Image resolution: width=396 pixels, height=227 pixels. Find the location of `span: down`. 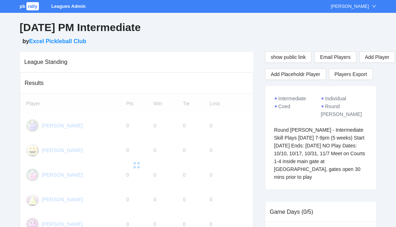

span: down is located at coordinates (374, 6).